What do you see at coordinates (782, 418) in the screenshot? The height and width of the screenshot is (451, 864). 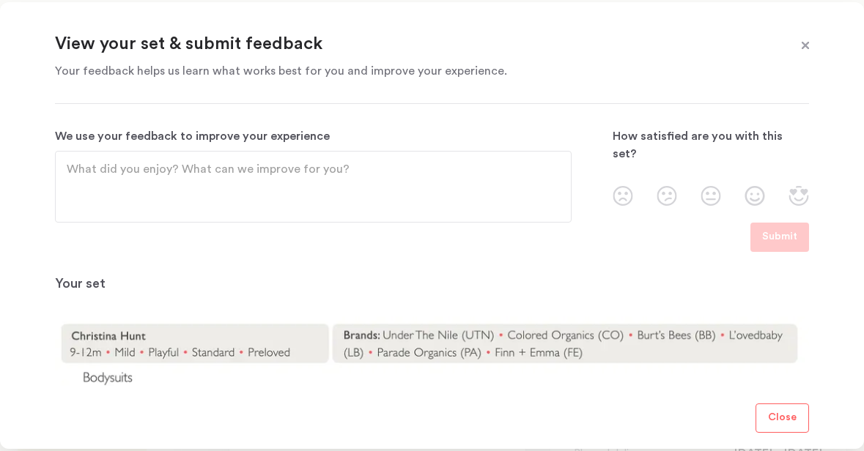 I see `p: Close` at bounding box center [782, 418].